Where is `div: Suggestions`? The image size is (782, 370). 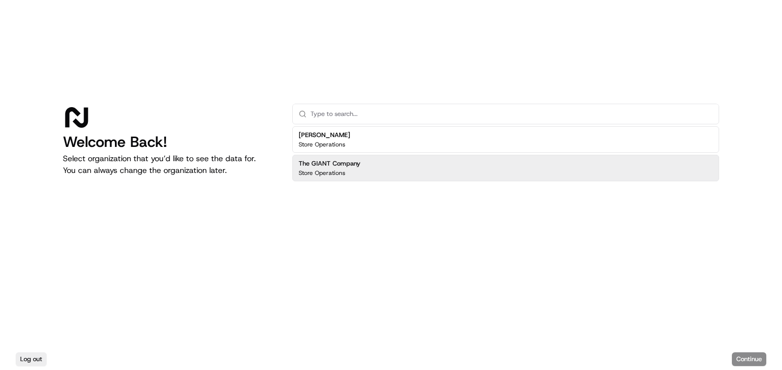 div: Suggestions is located at coordinates (506, 154).